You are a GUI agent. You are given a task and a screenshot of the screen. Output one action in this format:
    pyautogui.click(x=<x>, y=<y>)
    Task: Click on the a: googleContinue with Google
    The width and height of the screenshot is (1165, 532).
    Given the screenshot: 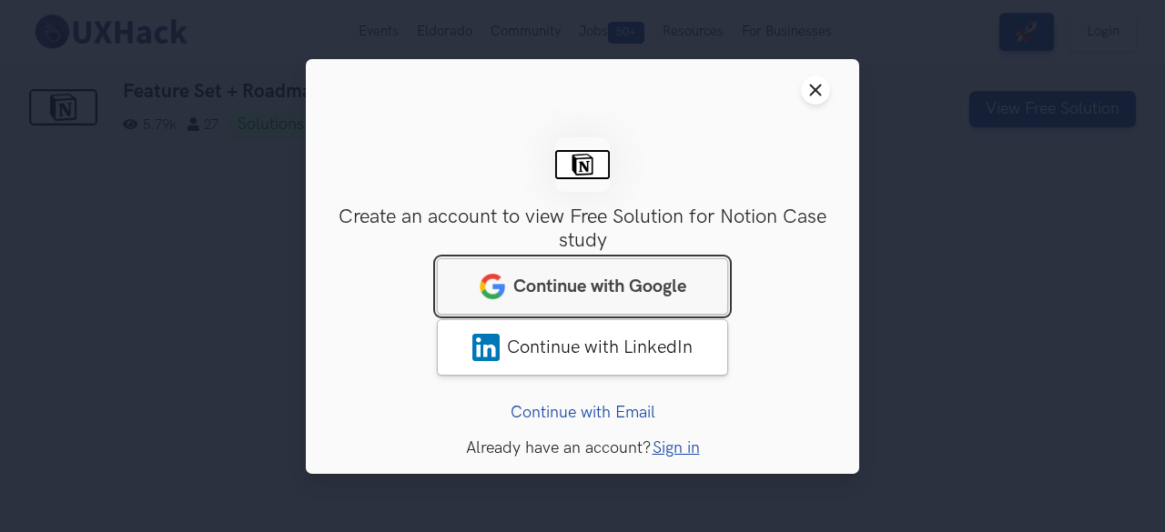 What is the action you would take?
    pyautogui.click(x=582, y=286)
    